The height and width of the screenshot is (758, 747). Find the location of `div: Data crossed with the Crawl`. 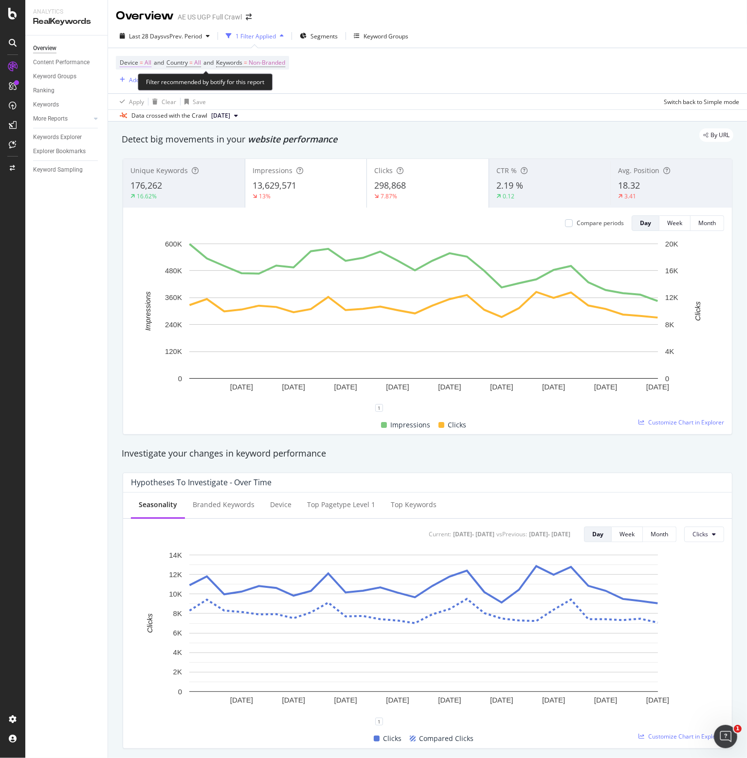

div: Data crossed with the Crawl is located at coordinates (169, 116).